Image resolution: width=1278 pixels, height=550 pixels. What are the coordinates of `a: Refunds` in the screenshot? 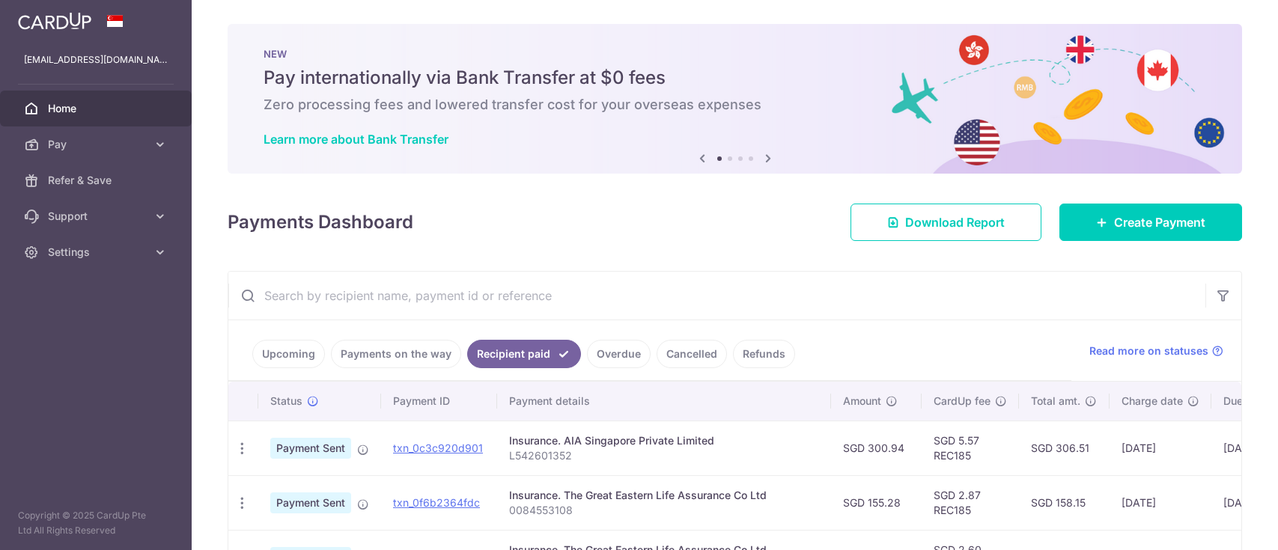 It's located at (764, 354).